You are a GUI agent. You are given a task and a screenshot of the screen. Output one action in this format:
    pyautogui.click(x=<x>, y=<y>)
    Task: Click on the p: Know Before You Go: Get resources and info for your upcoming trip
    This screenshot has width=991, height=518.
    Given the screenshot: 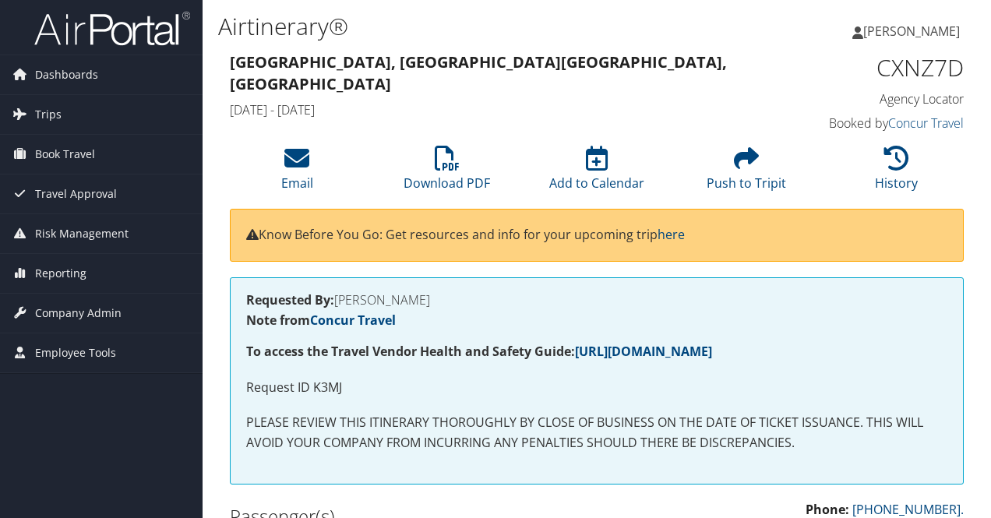 What is the action you would take?
    pyautogui.click(x=597, y=235)
    